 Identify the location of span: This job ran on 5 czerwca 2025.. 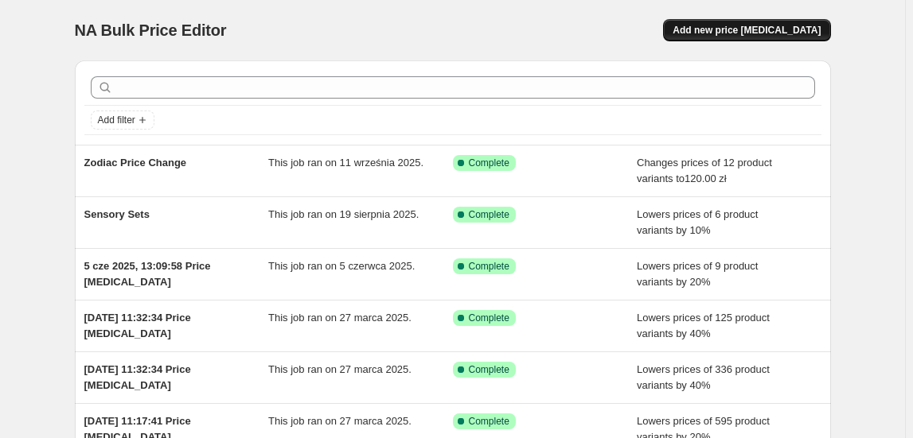
(341, 266).